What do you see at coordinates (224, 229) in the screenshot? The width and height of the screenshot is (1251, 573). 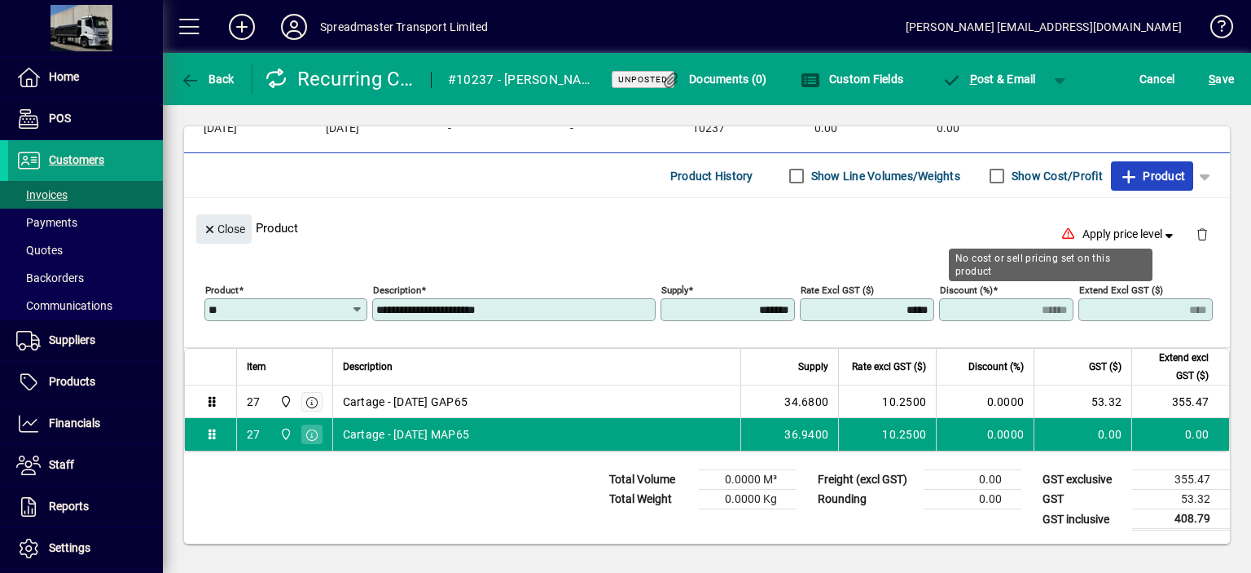 I see `span: Close` at bounding box center [224, 229].